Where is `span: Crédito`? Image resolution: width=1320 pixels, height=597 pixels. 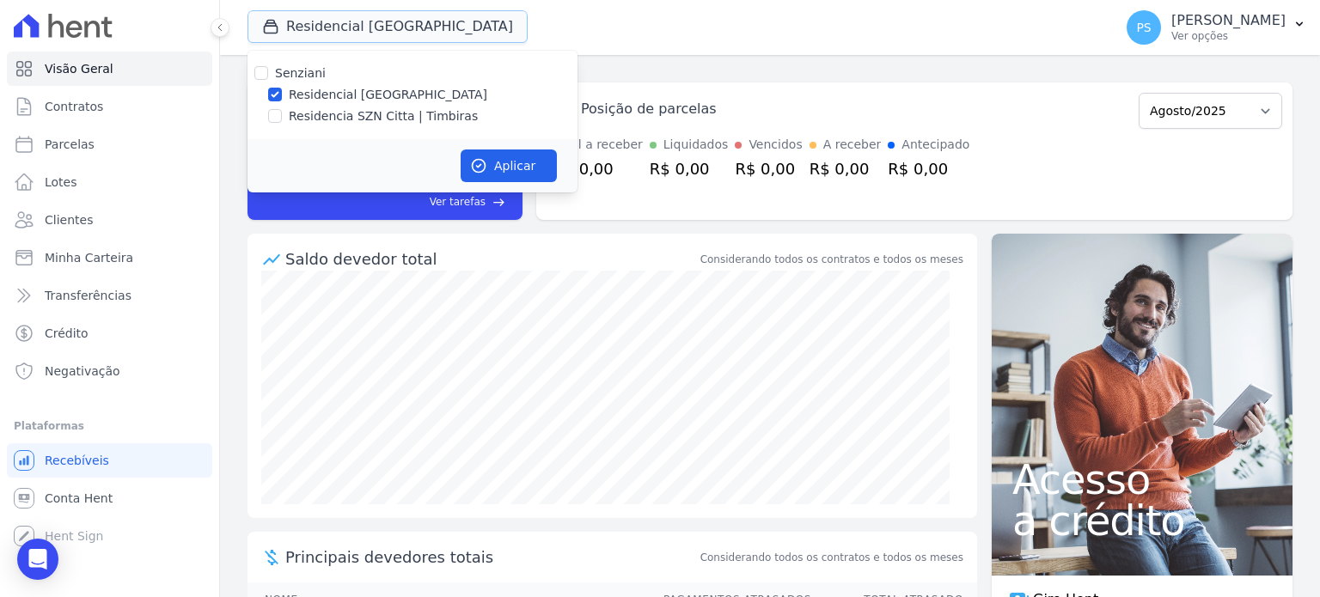 span: Crédito is located at coordinates (66, 334).